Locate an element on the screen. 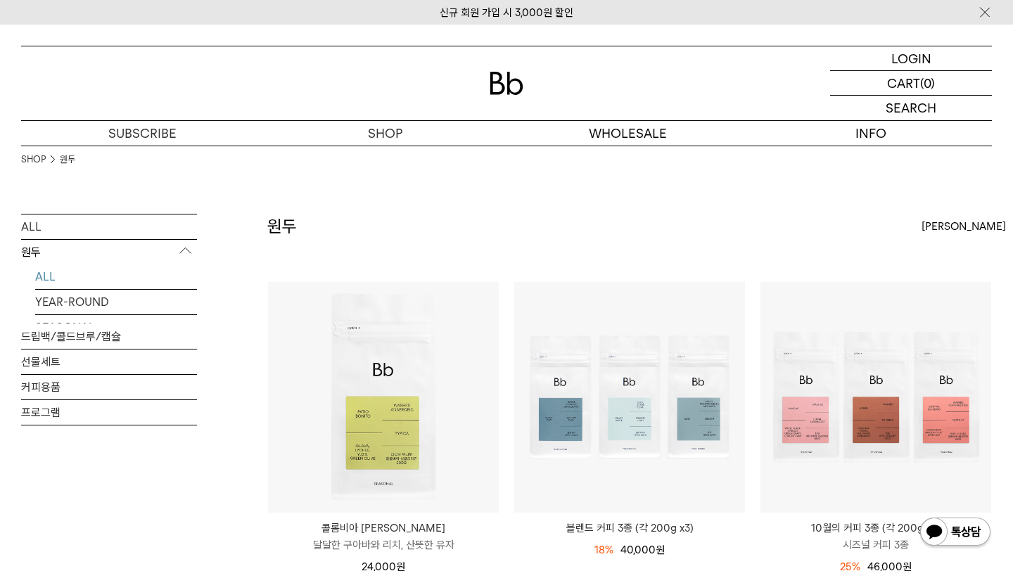 The height and width of the screenshot is (571, 1013). p: (0) is located at coordinates (927, 83).